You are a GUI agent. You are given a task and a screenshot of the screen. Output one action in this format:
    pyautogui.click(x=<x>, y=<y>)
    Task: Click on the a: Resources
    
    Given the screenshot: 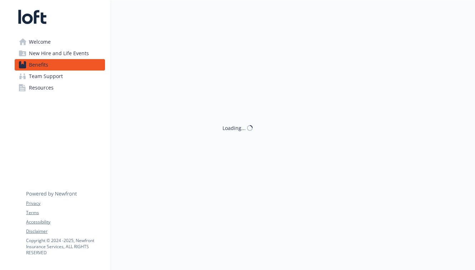 What is the action you would take?
    pyautogui.click(x=60, y=88)
    